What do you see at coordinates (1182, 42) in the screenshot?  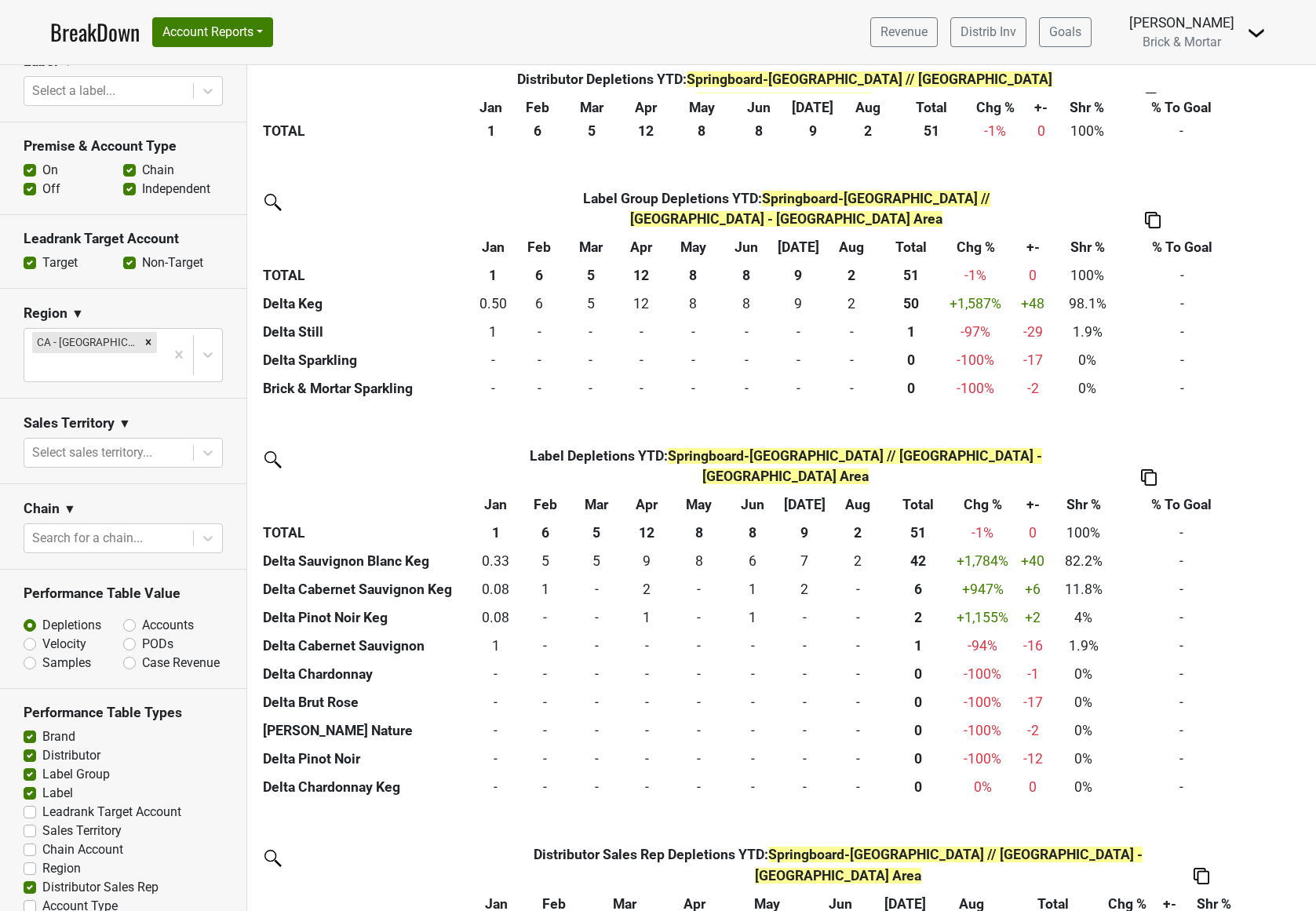 I see `span: Brick & Mortar` at bounding box center [1182, 42].